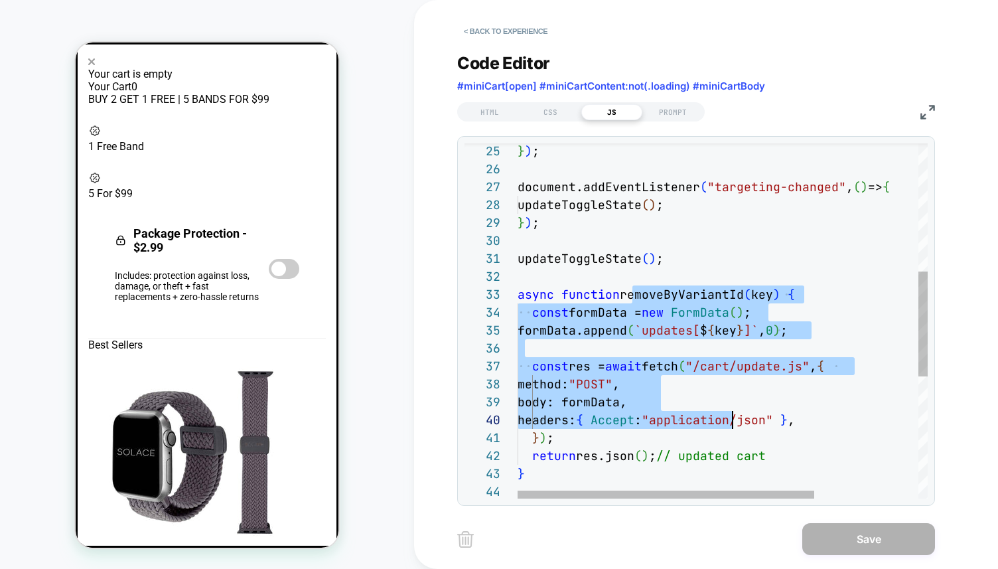  I want to click on div: 30, so click(482, 240).